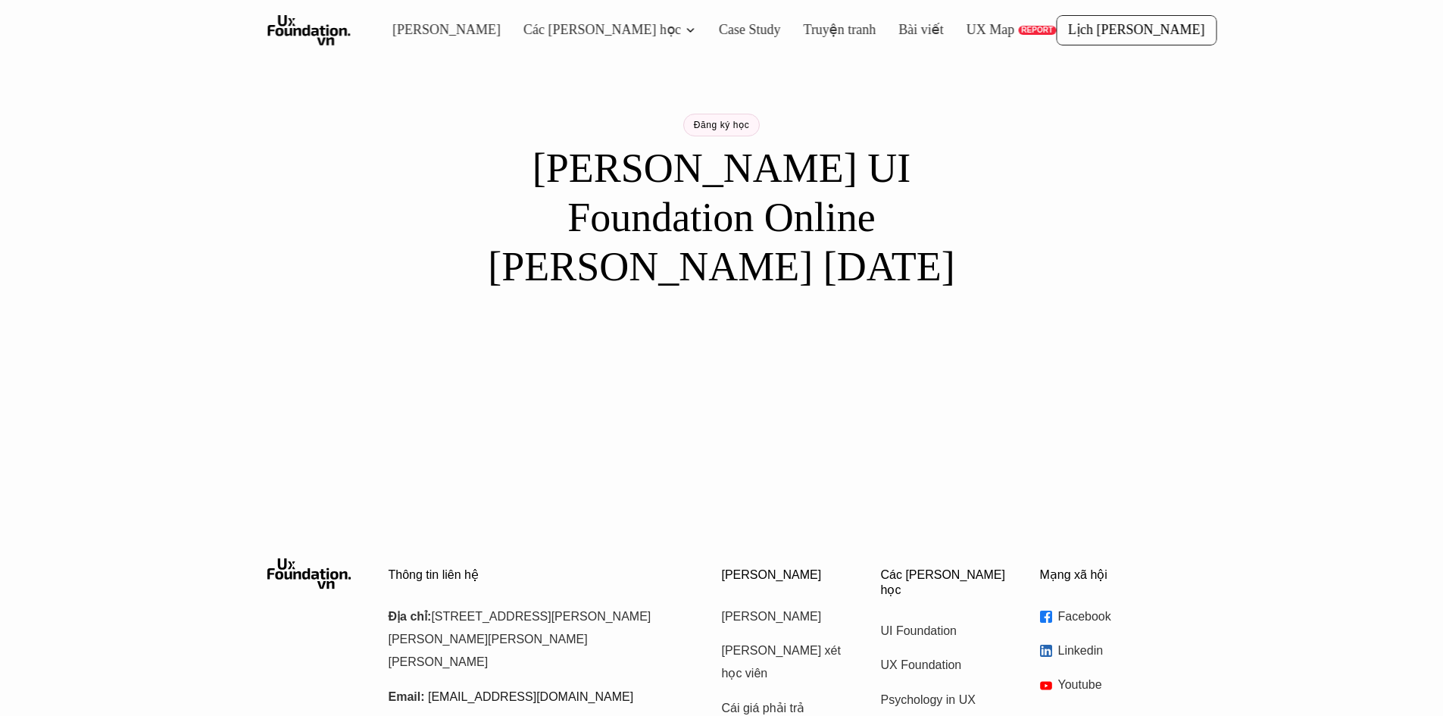  What do you see at coordinates (1117, 617) in the screenshot?
I see `p: Facebook` at bounding box center [1117, 617].